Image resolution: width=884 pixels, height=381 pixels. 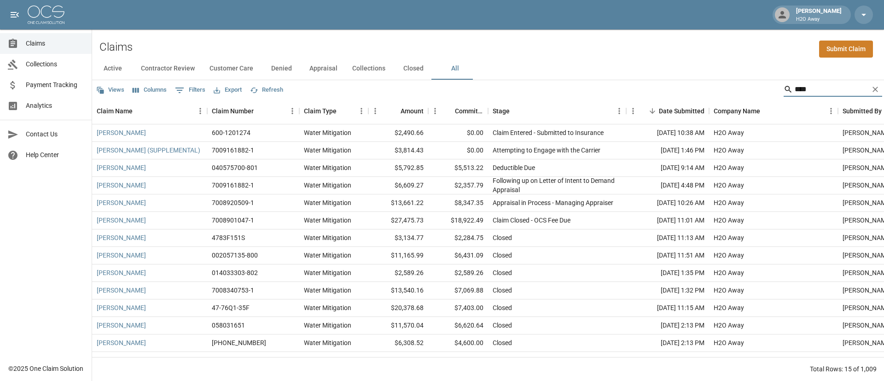 I want to click on div: 7008920509-1, so click(x=233, y=202).